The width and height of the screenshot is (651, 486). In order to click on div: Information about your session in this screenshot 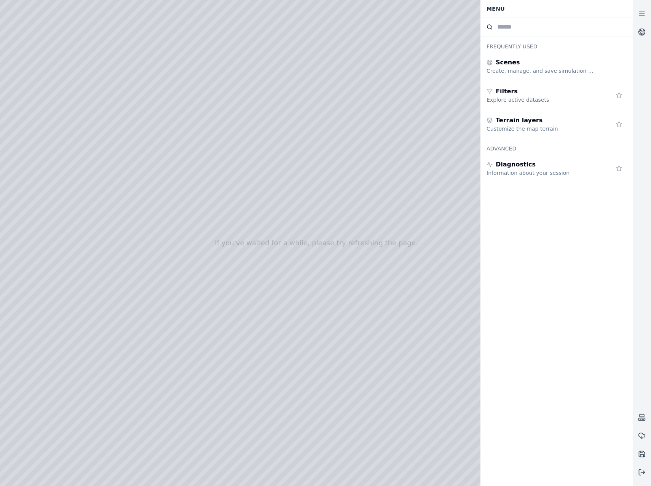, I will do `click(541, 173)`.